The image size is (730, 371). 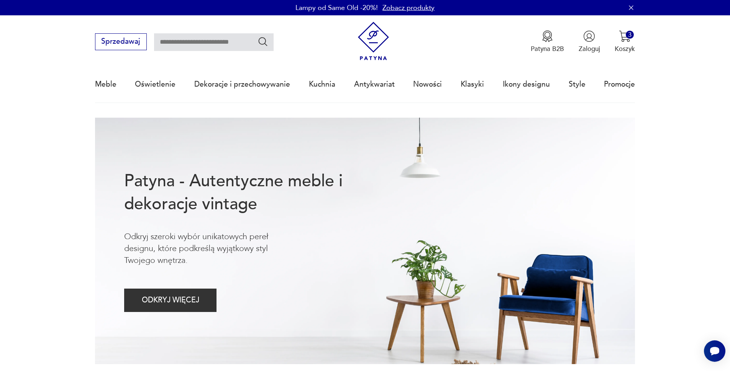 What do you see at coordinates (106, 84) in the screenshot?
I see `a: Meble` at bounding box center [106, 84].